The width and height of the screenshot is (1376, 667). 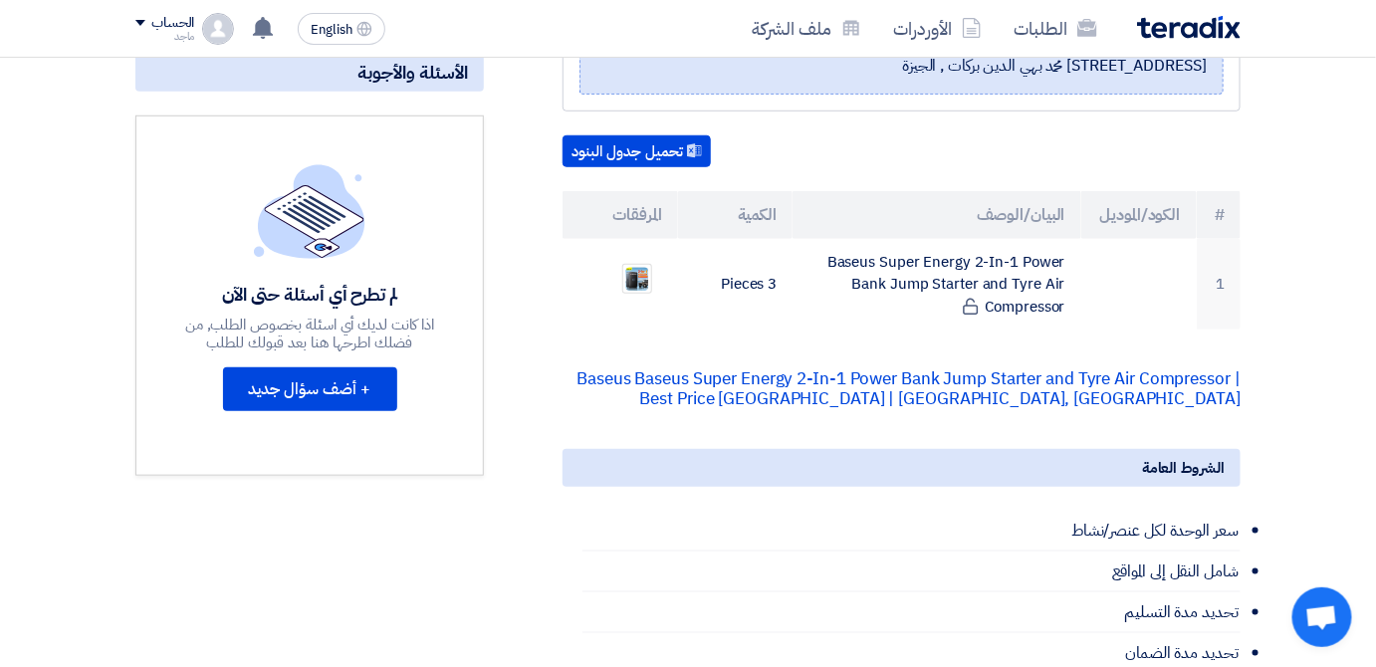 I want to click on button: تحميل جدول البنود, so click(x=636, y=151).